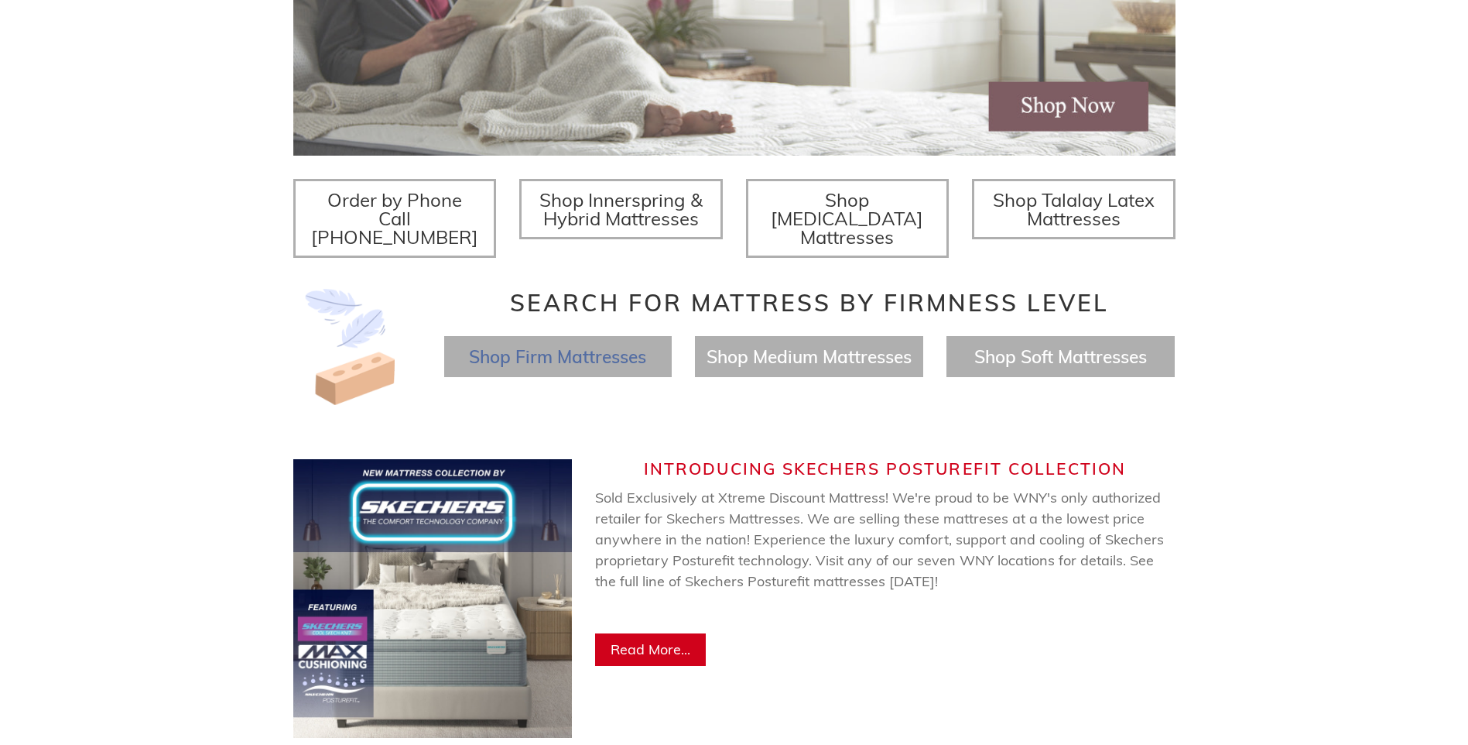  What do you see at coordinates (650, 649) in the screenshot?
I see `a: Read More...` at bounding box center [650, 649].